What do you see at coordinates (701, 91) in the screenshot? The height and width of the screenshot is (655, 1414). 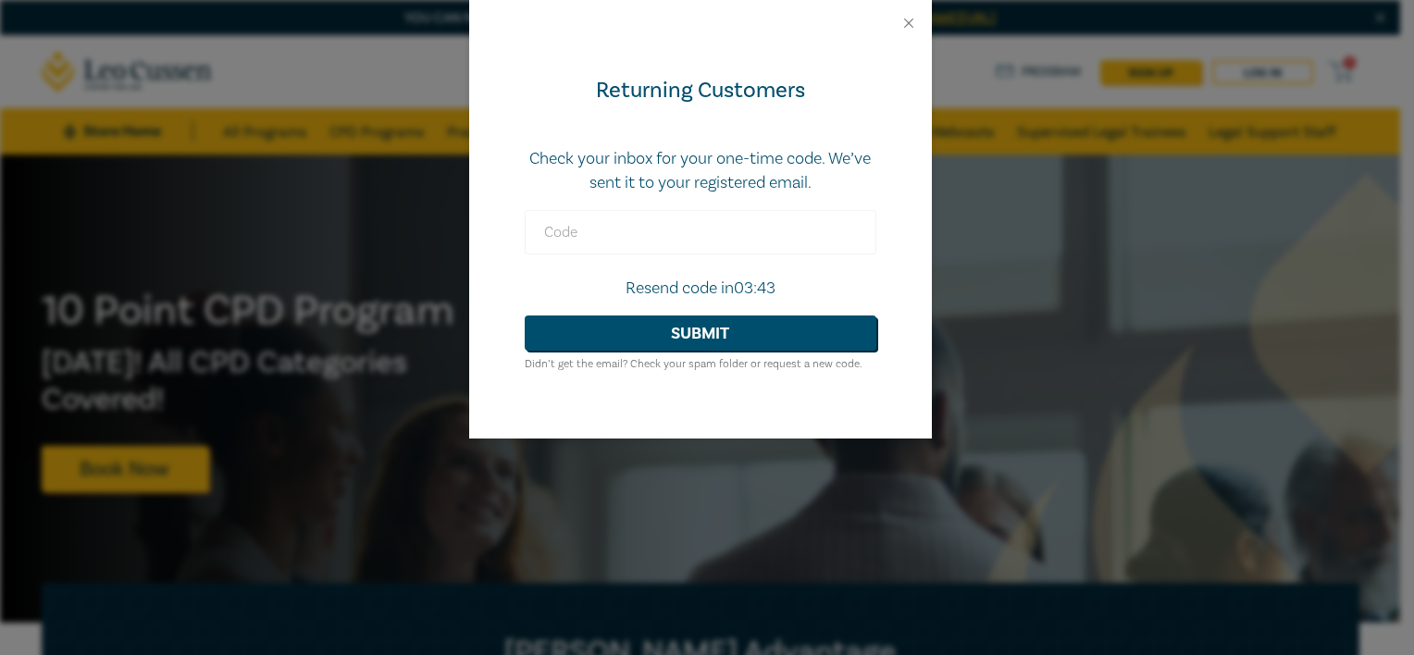 I see `div: Returning Customers` at bounding box center [701, 91].